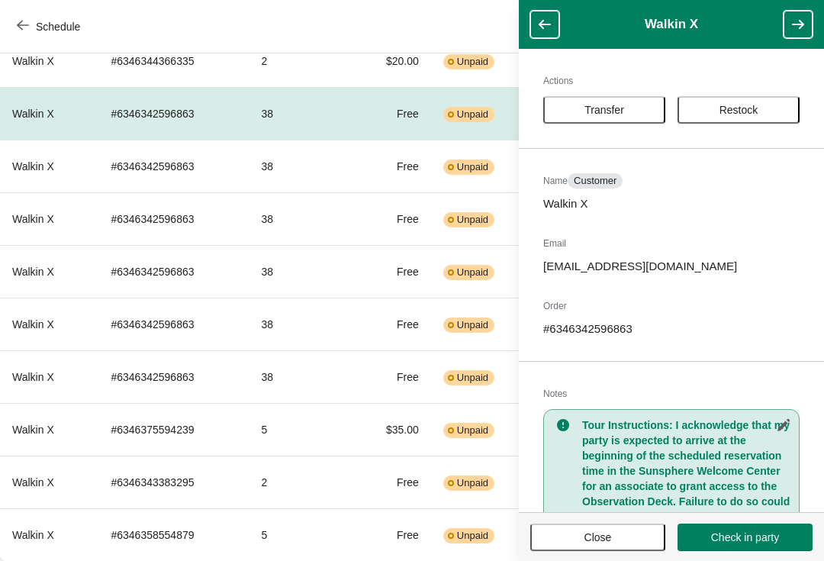  Describe the element at coordinates (687, 478) in the screenshot. I see `h3: Tour Instructions: I acknowledge that my party is expected to arrive at the beginning of the sche...` at that location.